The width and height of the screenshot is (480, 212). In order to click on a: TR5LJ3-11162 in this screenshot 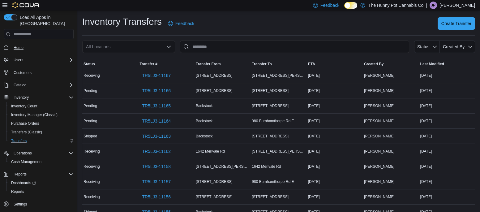, I will do `click(156, 151)`.